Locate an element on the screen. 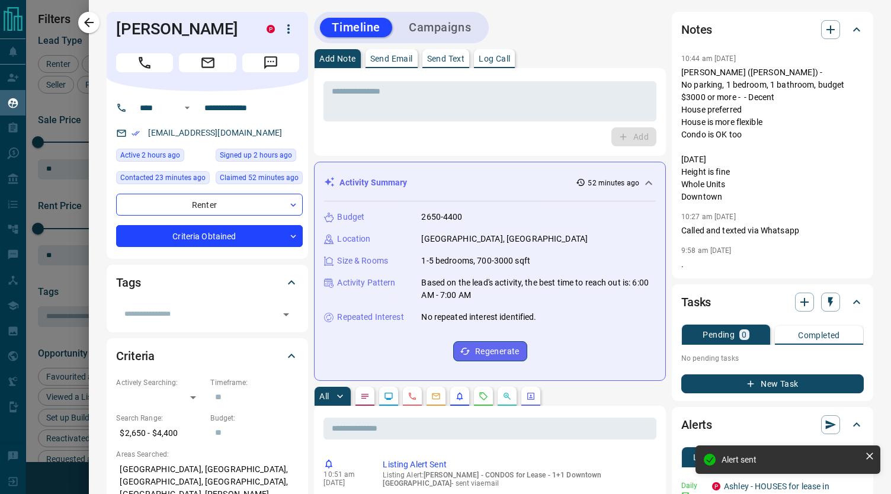 This screenshot has height=494, width=891. p: Add Note is located at coordinates (337, 59).